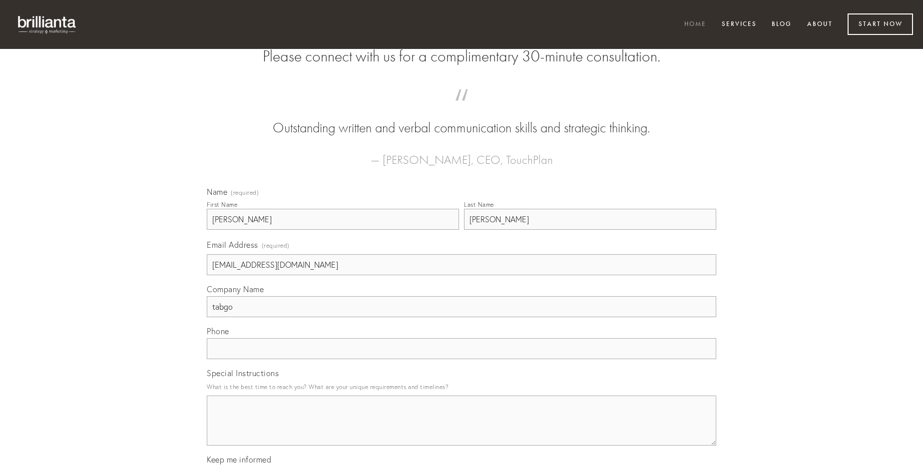 This screenshot has width=923, height=469. I want to click on div: Last Name, so click(479, 204).